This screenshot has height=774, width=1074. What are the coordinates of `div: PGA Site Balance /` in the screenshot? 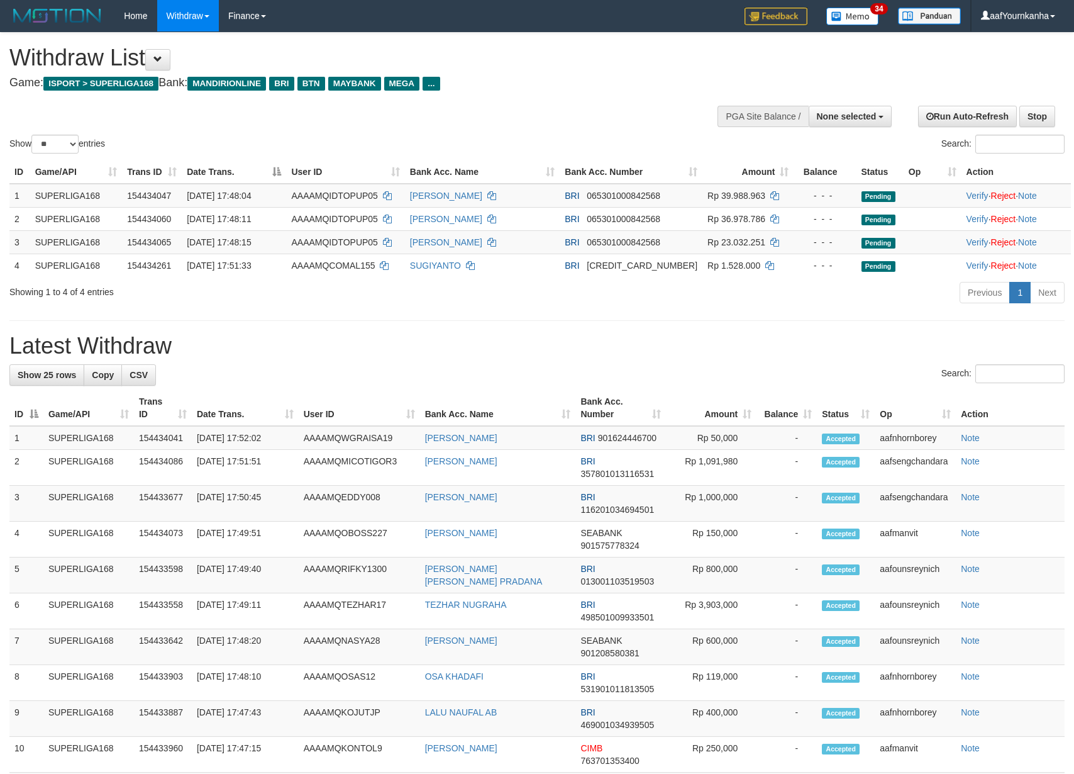 It's located at (763, 116).